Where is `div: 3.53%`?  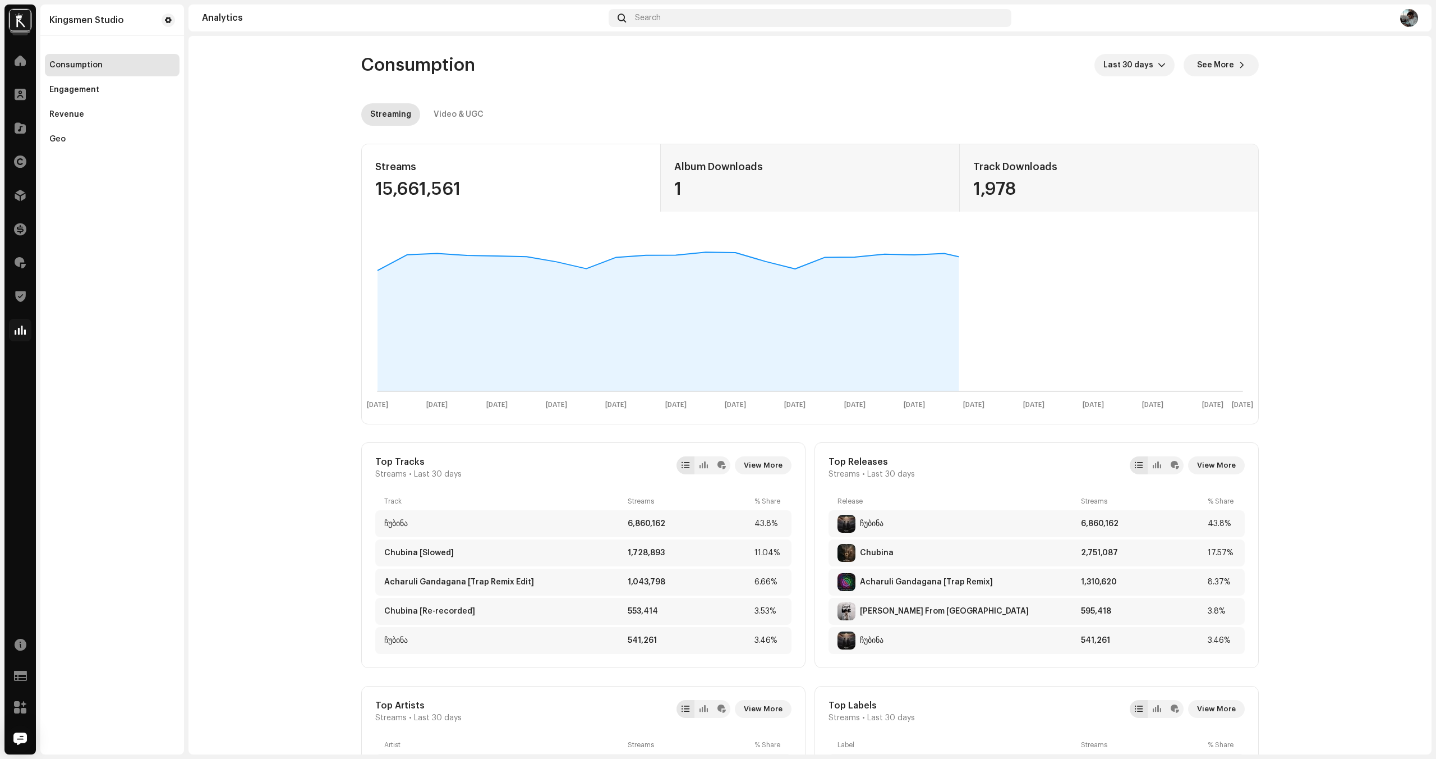 div: 3.53% is located at coordinates (769, 611).